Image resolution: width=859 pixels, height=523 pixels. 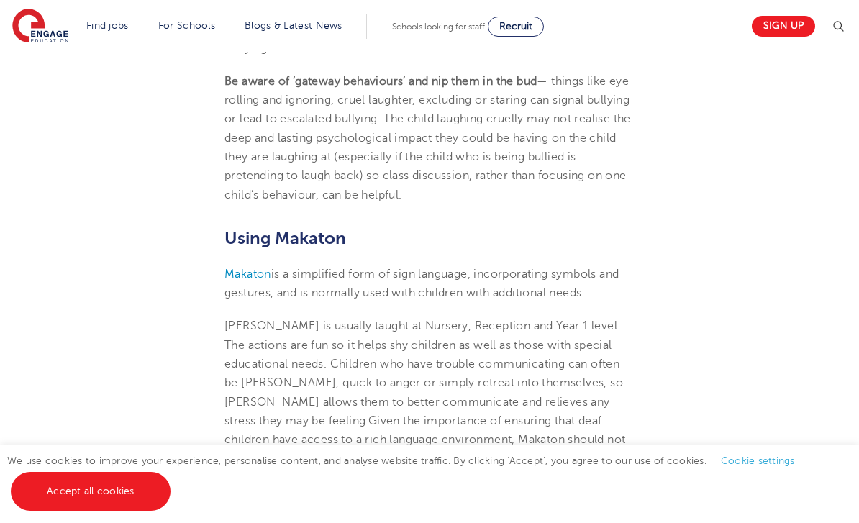 I want to click on a: Find jobs, so click(x=107, y=25).